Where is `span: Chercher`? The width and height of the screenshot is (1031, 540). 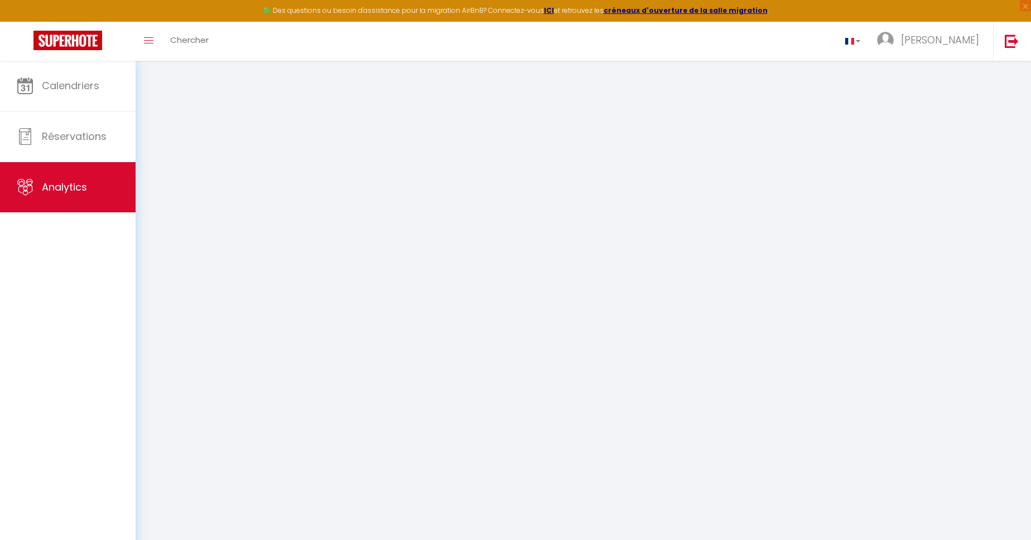
span: Chercher is located at coordinates (189, 40).